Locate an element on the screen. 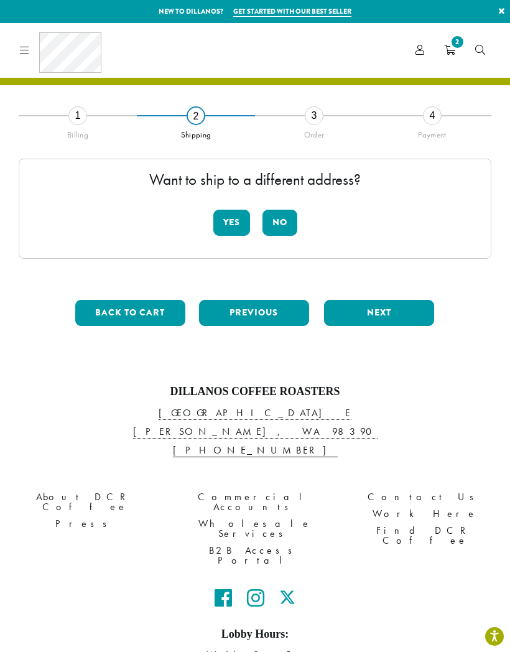 The height and width of the screenshot is (652, 510). a: About DCR Coffee is located at coordinates (85, 502).